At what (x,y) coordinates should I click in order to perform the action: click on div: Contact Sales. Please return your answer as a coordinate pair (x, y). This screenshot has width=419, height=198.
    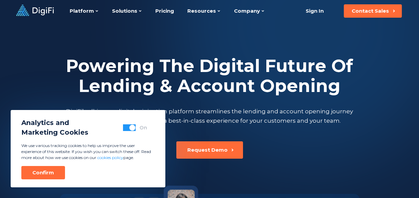
    Looking at the image, I should click on (371, 11).